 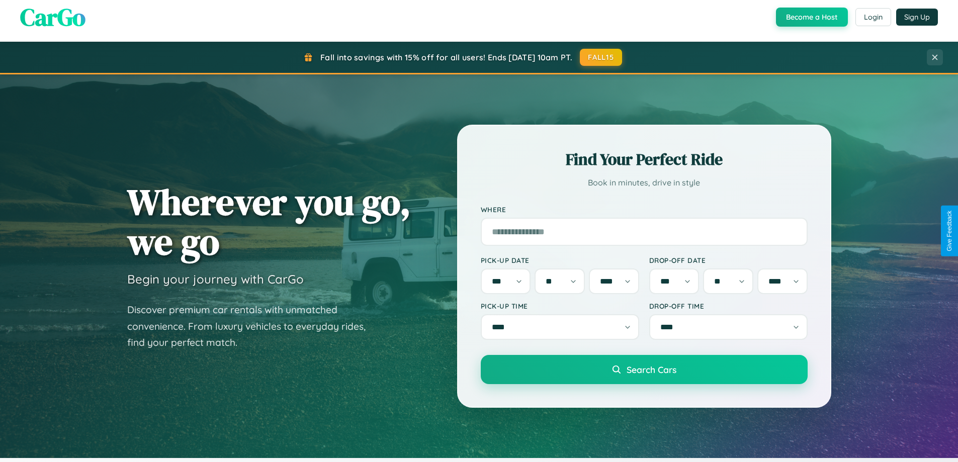 I want to click on button: FALL15, so click(x=601, y=57).